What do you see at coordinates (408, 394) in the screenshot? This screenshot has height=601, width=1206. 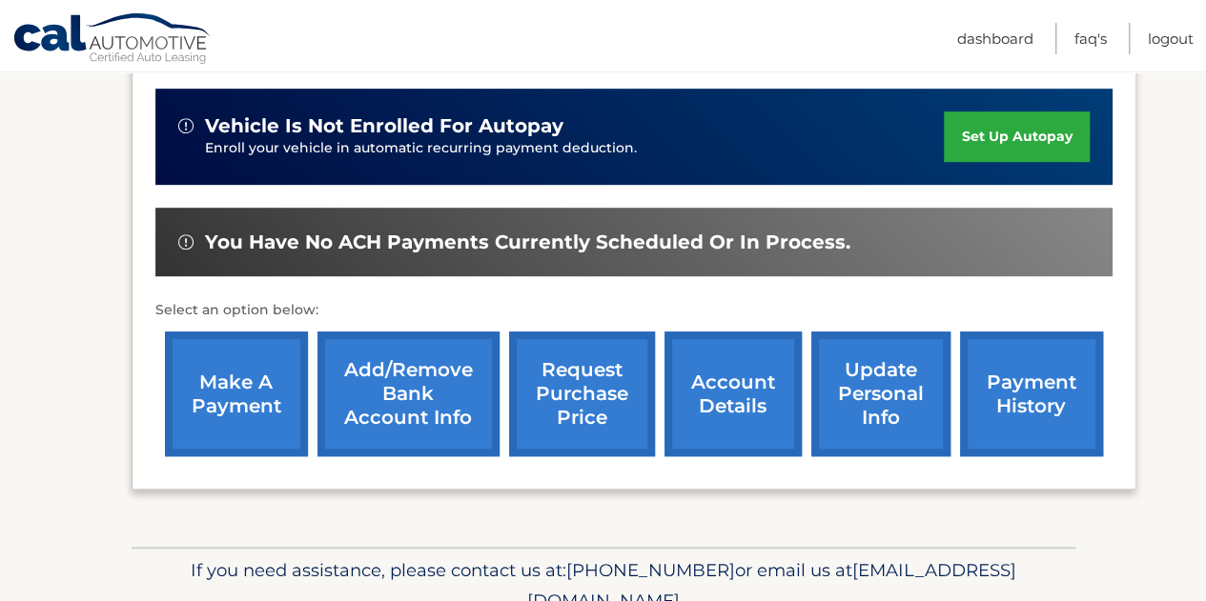 I see `a: Add/Remove bank account info` at bounding box center [408, 394].